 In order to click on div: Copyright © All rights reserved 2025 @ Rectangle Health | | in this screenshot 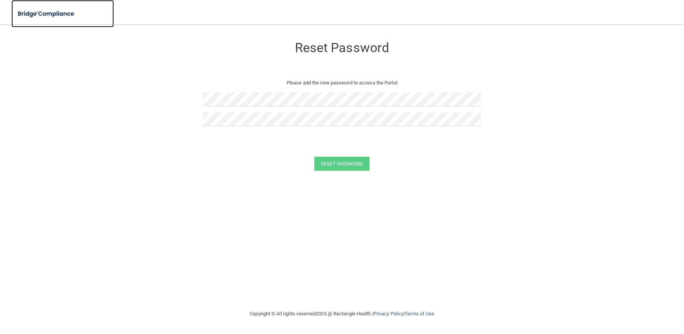, I will do `click(342, 314)`.